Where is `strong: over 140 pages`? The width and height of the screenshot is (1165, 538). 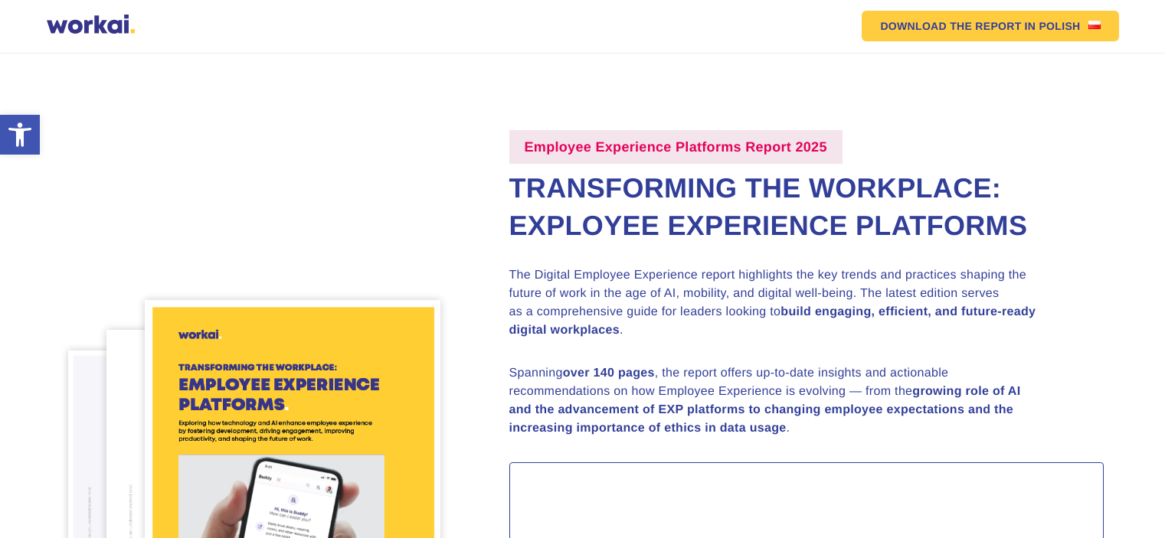 strong: over 140 pages is located at coordinates (609, 373).